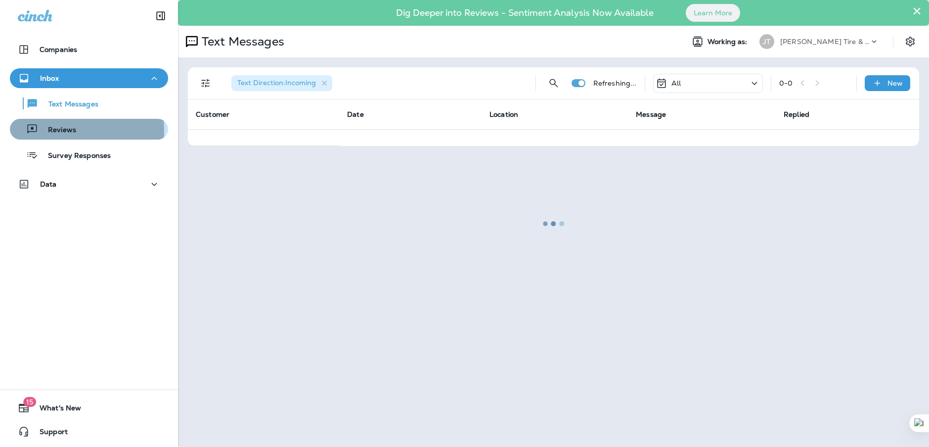  Describe the element at coordinates (89, 184) in the screenshot. I see `button: Data` at that location.